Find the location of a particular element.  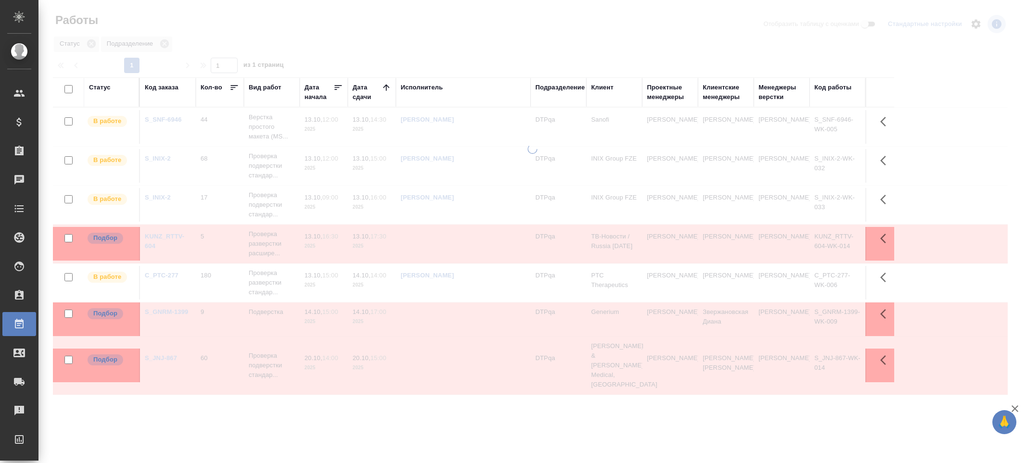

div: Подразделение is located at coordinates (560, 88).